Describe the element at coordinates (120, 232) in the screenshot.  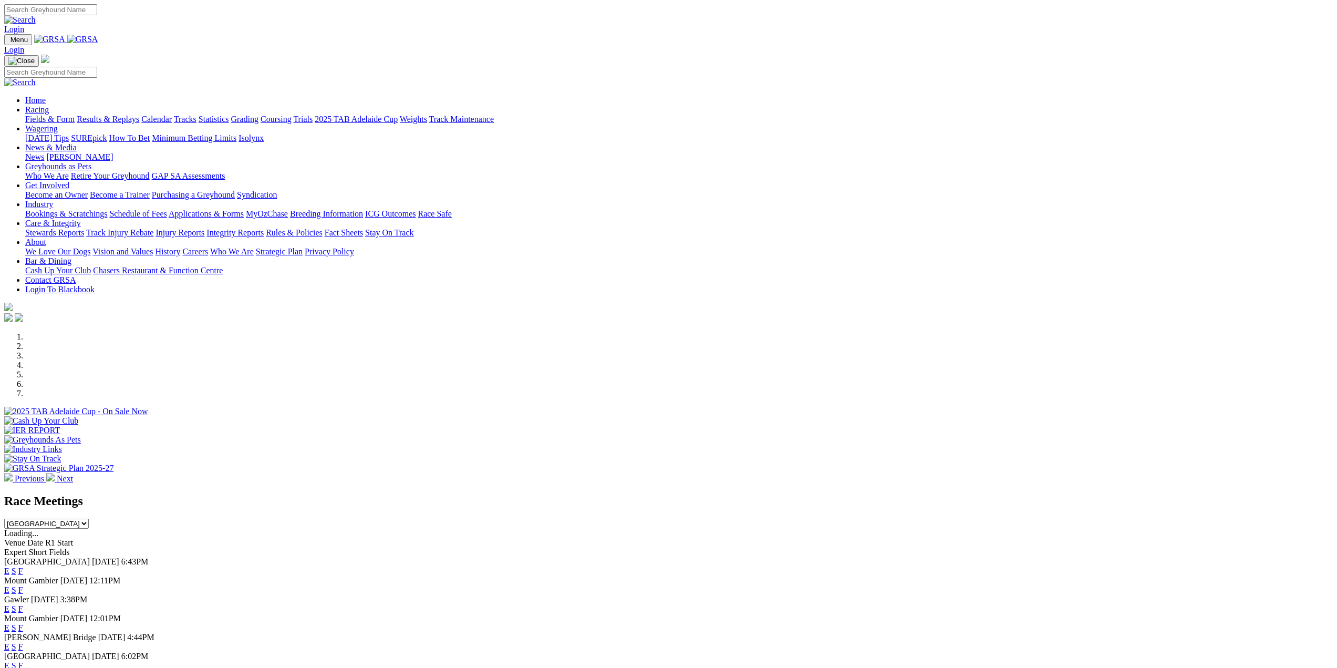
I see `a: Track Injury Rebate` at that location.